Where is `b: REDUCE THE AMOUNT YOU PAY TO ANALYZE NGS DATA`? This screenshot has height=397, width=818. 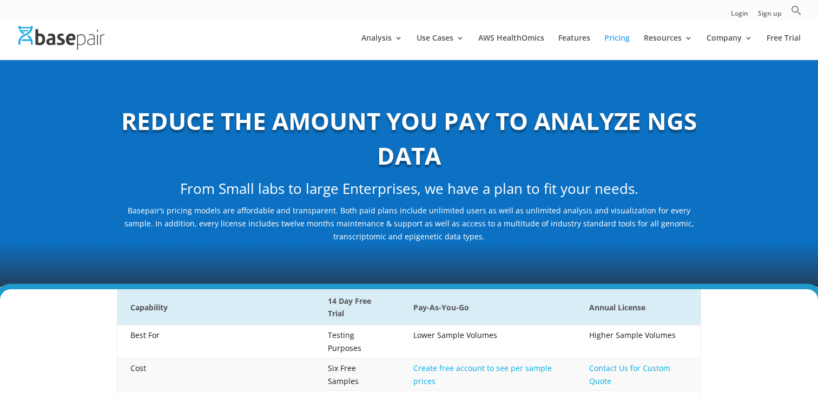 b: REDUCE THE AMOUNT YOU PAY TO ANALYZE NGS DATA is located at coordinates (409, 138).